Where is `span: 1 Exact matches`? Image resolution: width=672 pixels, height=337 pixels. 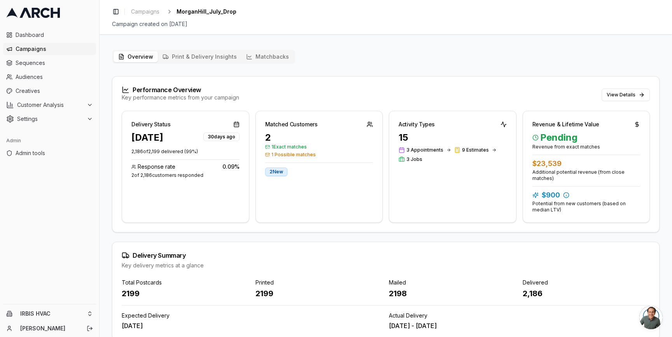 span: 1 Exact matches is located at coordinates (319, 147).